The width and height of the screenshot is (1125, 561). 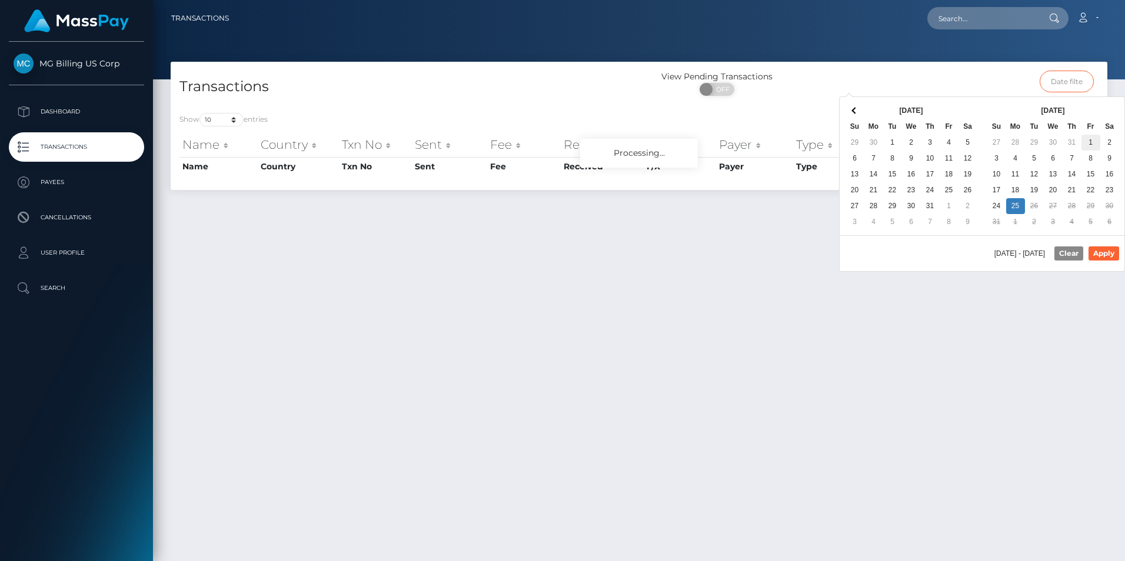 What do you see at coordinates (997, 206) in the screenshot?
I see `td: 24` at bounding box center [997, 206].